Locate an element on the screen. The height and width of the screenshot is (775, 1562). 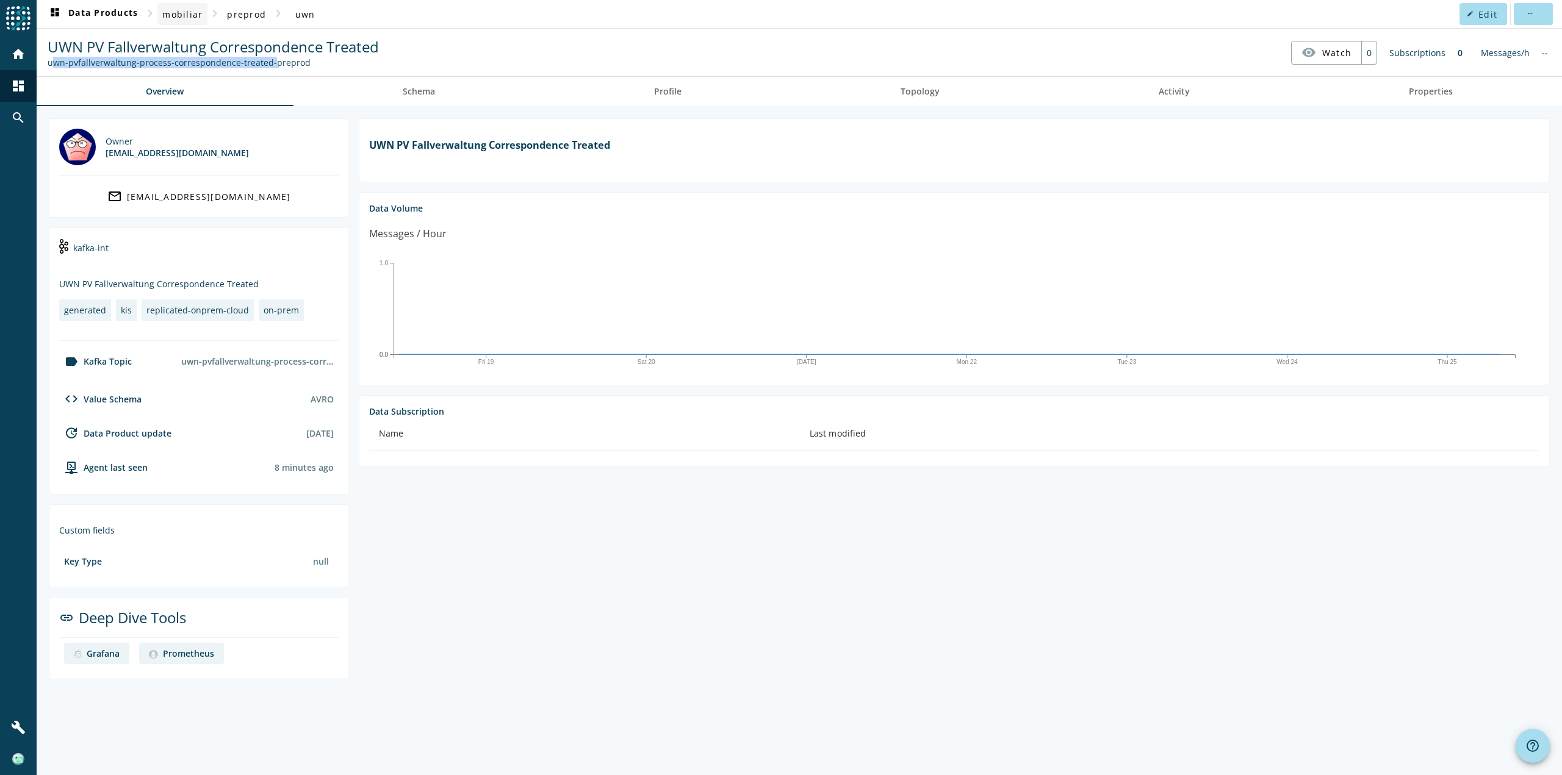
div: Messages / Hour is located at coordinates (408, 234).